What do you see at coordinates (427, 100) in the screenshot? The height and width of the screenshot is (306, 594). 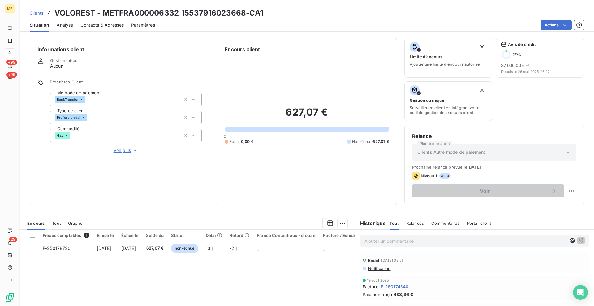 I see `span: Gestion du risque` at bounding box center [427, 100].